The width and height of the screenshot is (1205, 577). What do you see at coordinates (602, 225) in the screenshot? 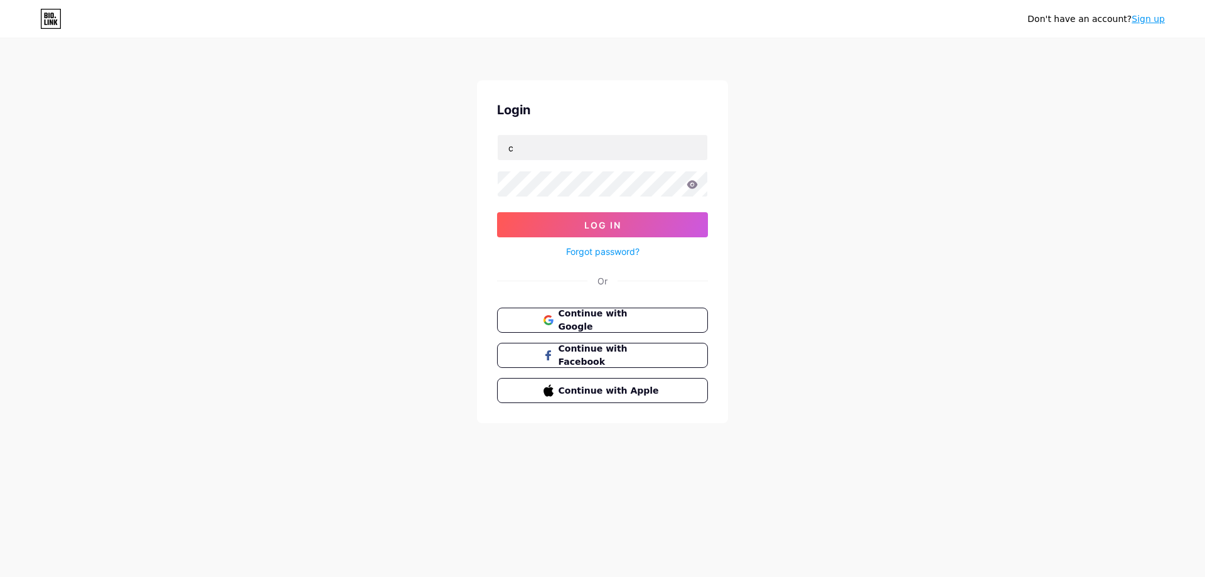
I see `button: Log In` at bounding box center [602, 225].